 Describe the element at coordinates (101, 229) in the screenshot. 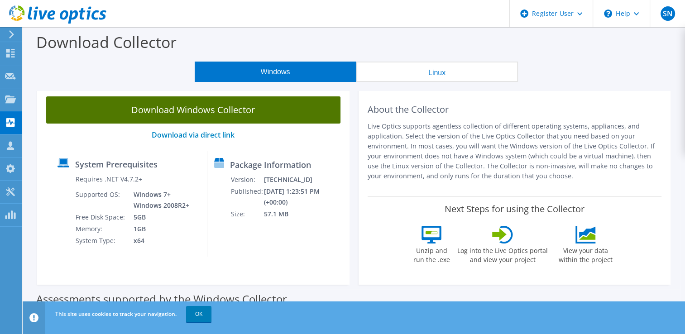

I see `td: Memory:` at that location.